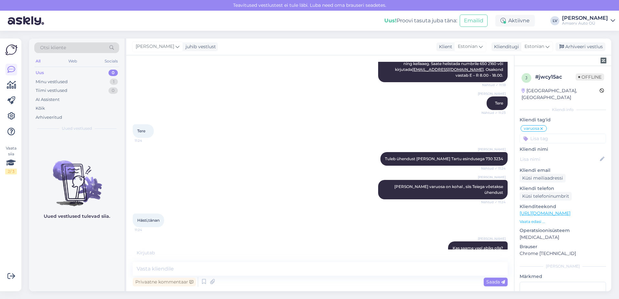  What do you see at coordinates (559, 159) in the screenshot?
I see `input: Lisa nimi` at bounding box center [559, 159].